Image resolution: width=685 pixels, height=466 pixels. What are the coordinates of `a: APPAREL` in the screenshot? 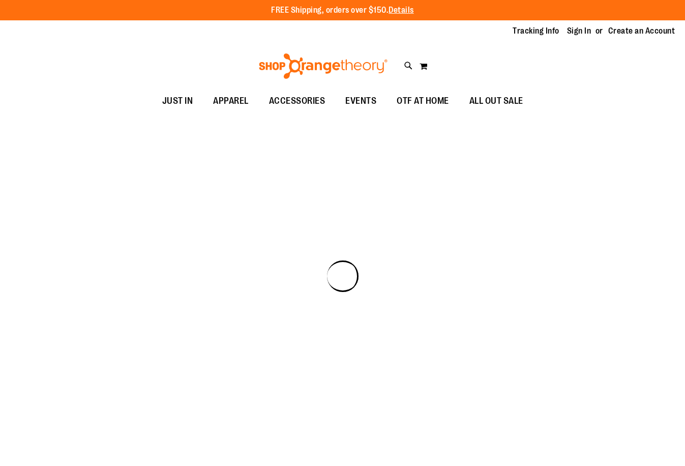 It's located at (231, 101).